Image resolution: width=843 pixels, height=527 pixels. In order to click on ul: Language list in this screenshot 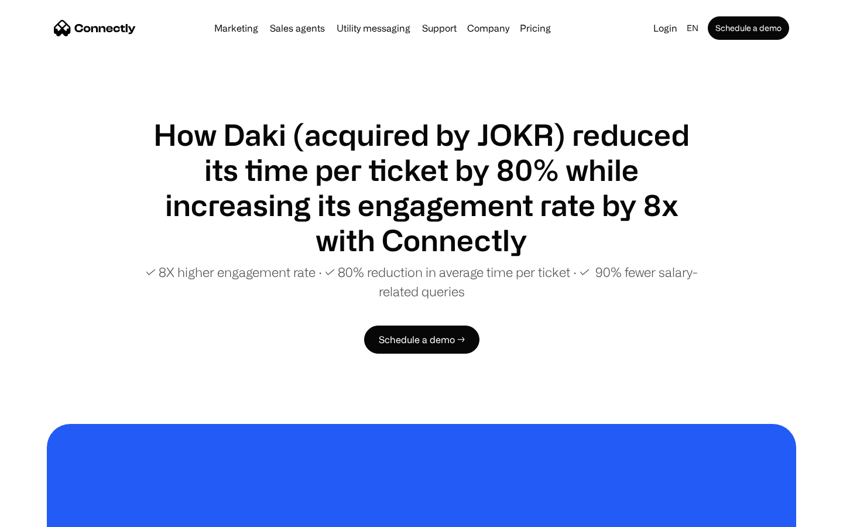, I will do `click(47, 514)`.